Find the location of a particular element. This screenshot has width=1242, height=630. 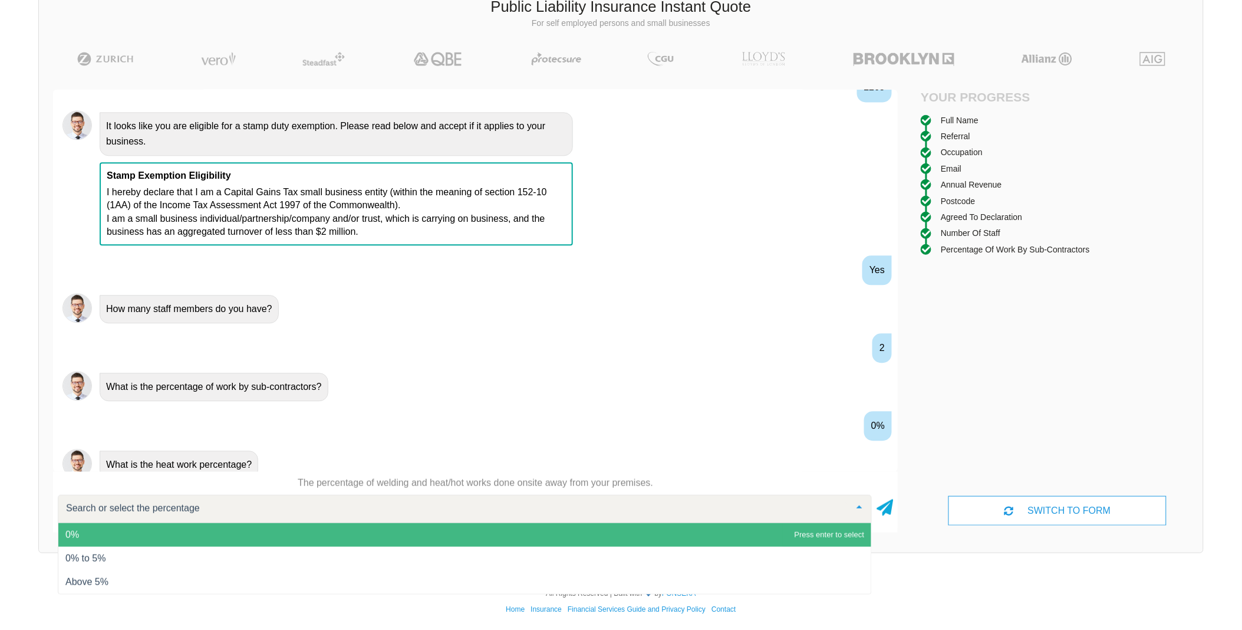

div: Full Name is located at coordinates (960, 120).